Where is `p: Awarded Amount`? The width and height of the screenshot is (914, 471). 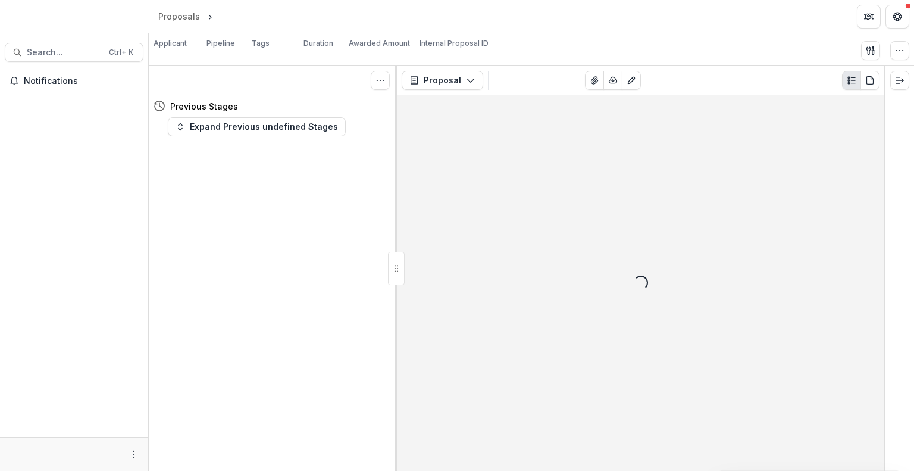 p: Awarded Amount is located at coordinates (379, 43).